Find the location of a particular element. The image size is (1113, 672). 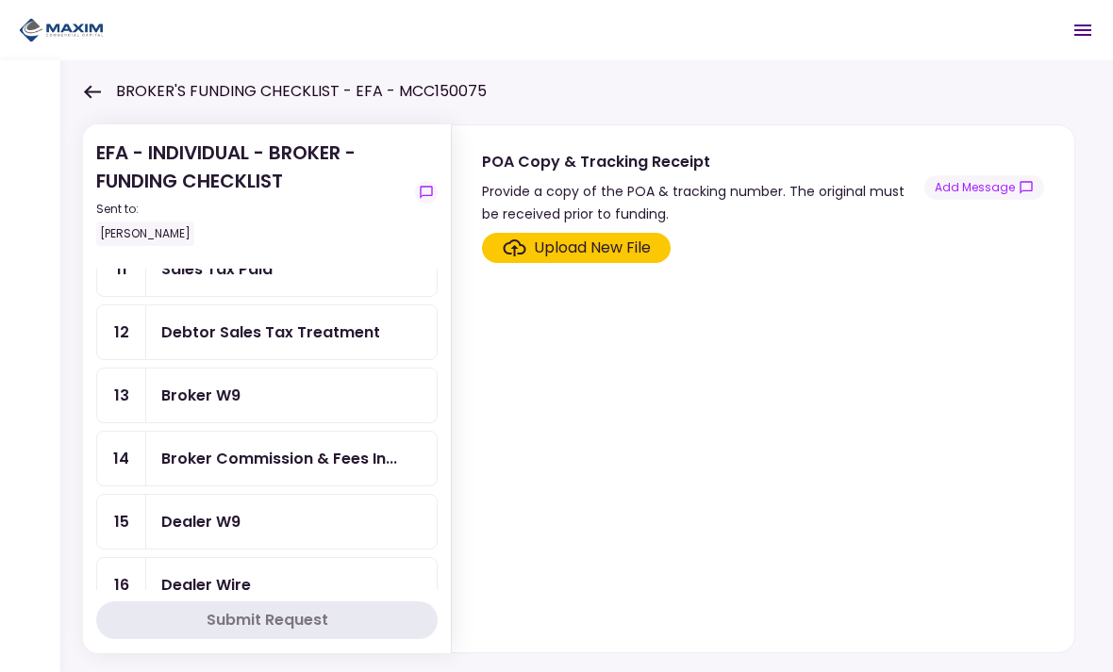

div: Broker W9 is located at coordinates (201, 395).